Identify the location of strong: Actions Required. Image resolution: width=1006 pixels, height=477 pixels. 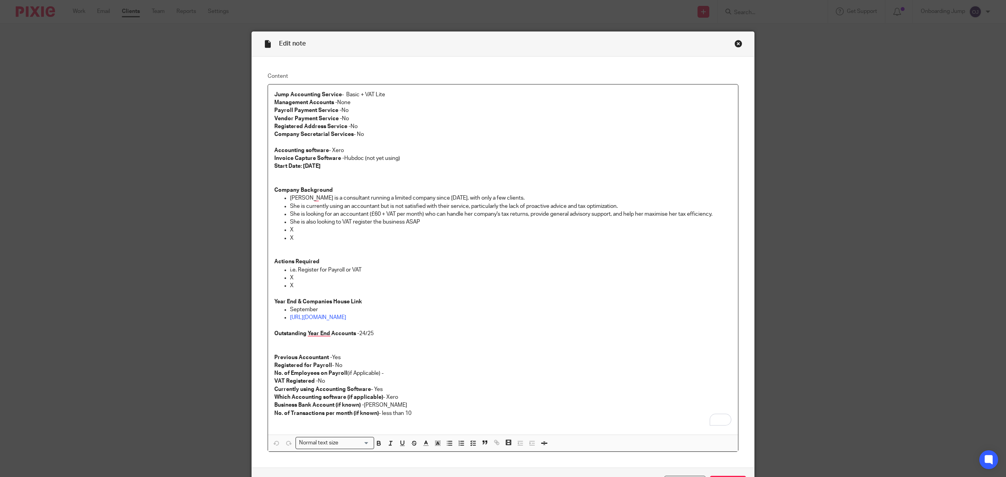
(297, 262).